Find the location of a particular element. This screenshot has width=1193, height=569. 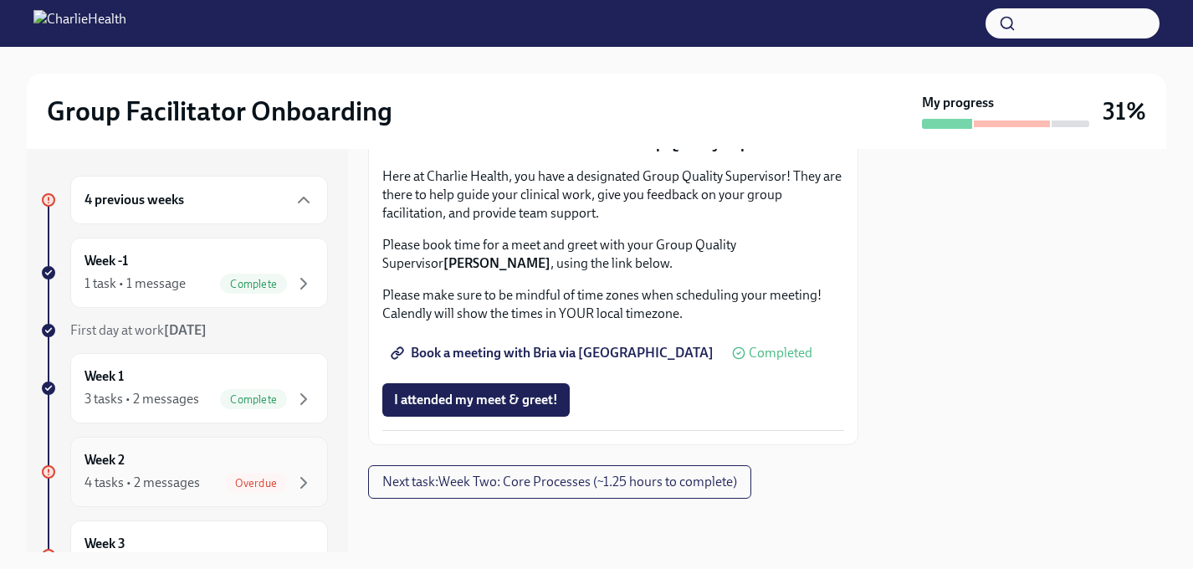

span: I attended my meet & greet! is located at coordinates (476, 400).